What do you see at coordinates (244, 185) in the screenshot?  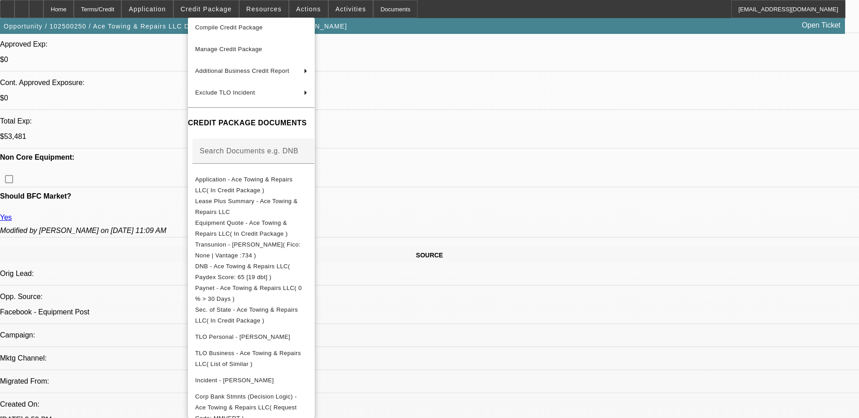 I see `span: Application - Ace Towing & Repairs LLC( In Credit Package )` at bounding box center [244, 185].